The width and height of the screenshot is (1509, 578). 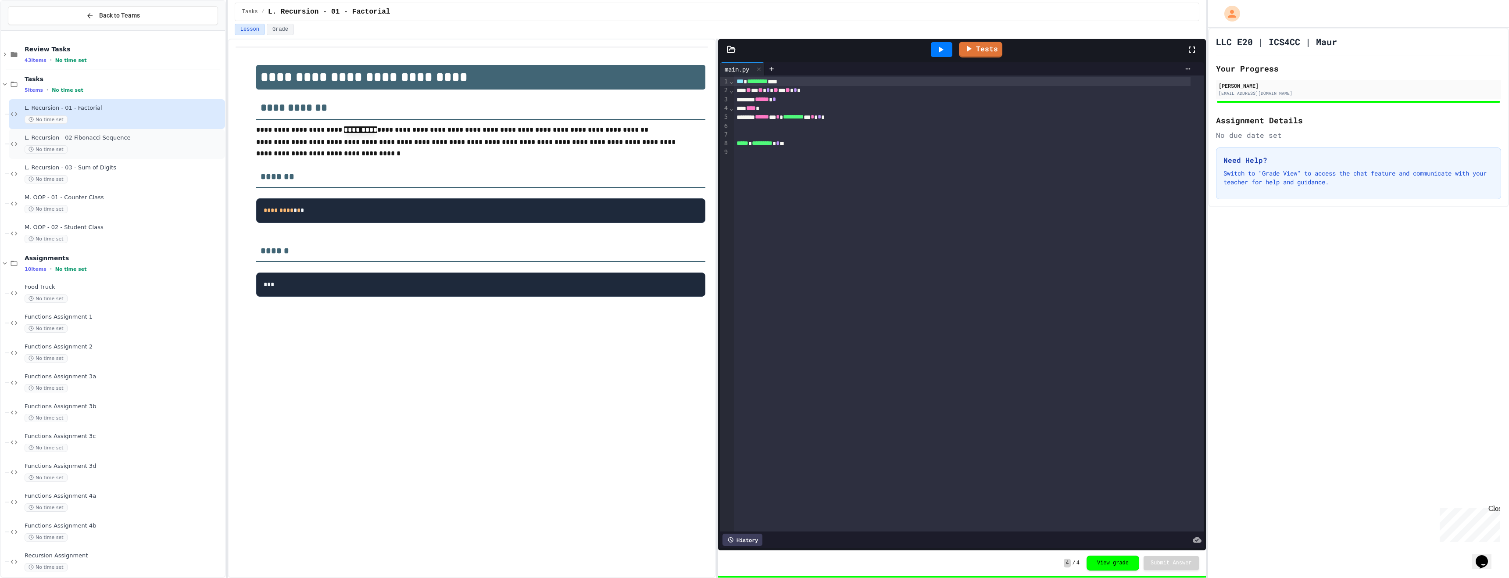 What do you see at coordinates (280, 29) in the screenshot?
I see `button: Grade` at bounding box center [280, 29].